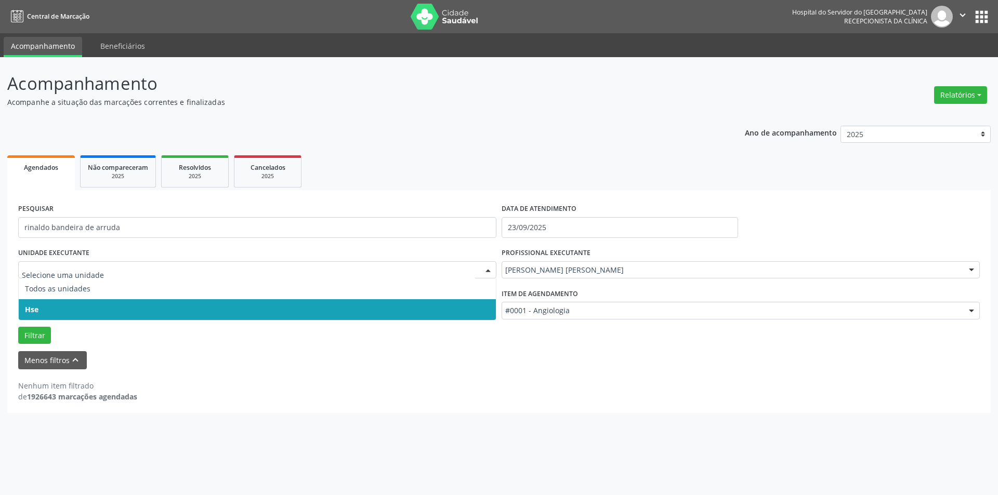 The image size is (998, 495). What do you see at coordinates (268, 167) in the screenshot?
I see `span: Cancelados` at bounding box center [268, 167].